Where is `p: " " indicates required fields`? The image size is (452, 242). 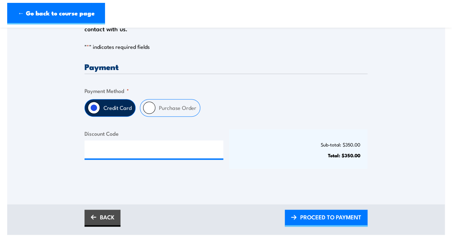 p: " " indicates required fields is located at coordinates (226, 47).